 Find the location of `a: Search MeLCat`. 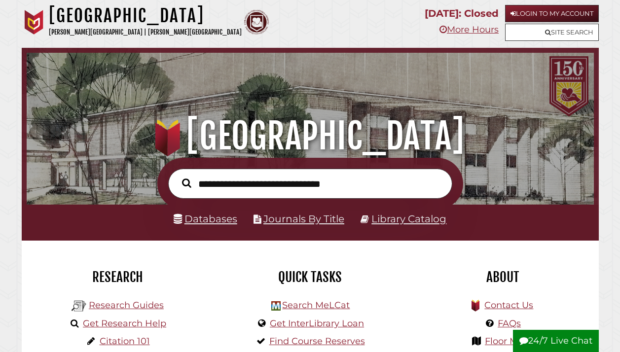

a: Search MeLCat is located at coordinates (316, 305).